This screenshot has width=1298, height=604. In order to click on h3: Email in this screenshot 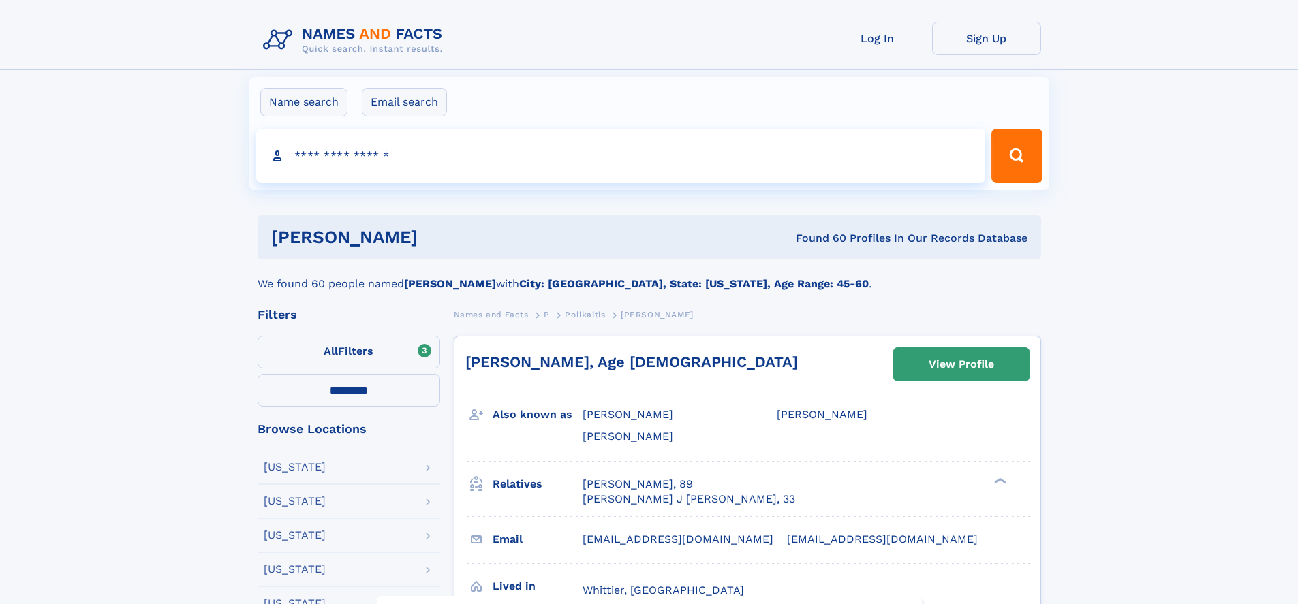, I will do `click(538, 540)`.